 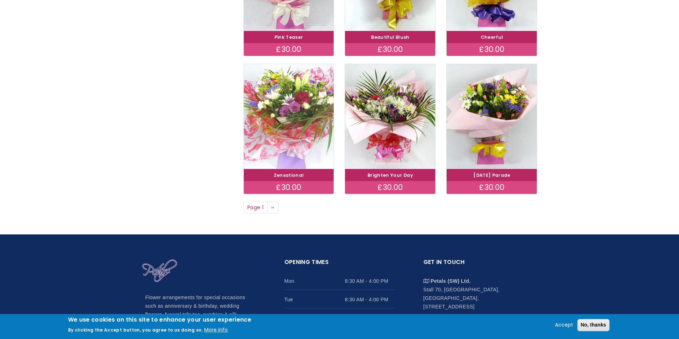 I want to click on img: Carnival Parade, so click(x=491, y=116).